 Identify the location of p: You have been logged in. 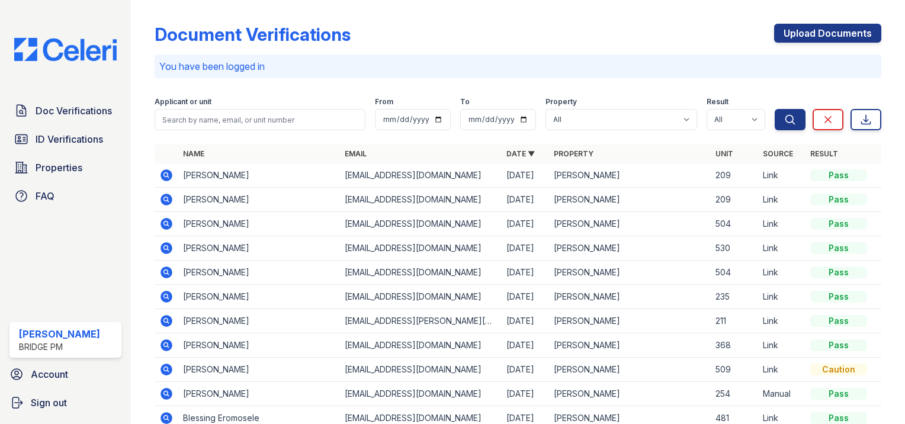
(517, 66).